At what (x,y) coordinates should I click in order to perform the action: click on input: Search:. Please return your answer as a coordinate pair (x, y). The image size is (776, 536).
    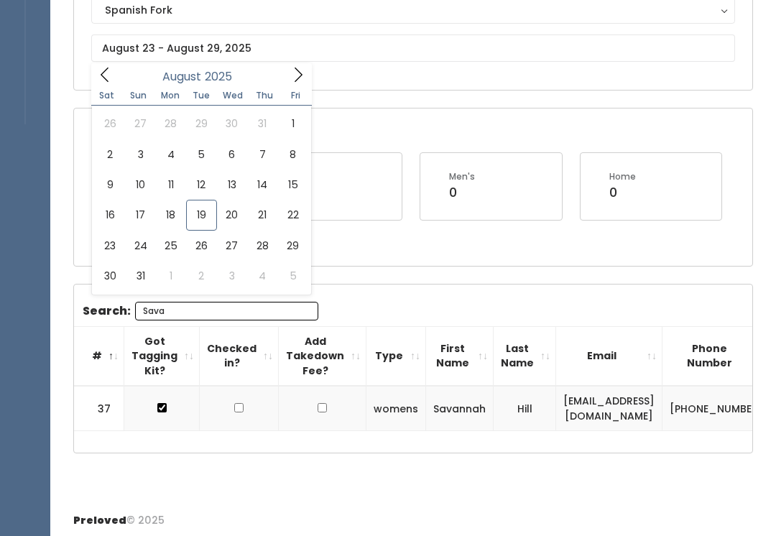
    Looking at the image, I should click on (226, 311).